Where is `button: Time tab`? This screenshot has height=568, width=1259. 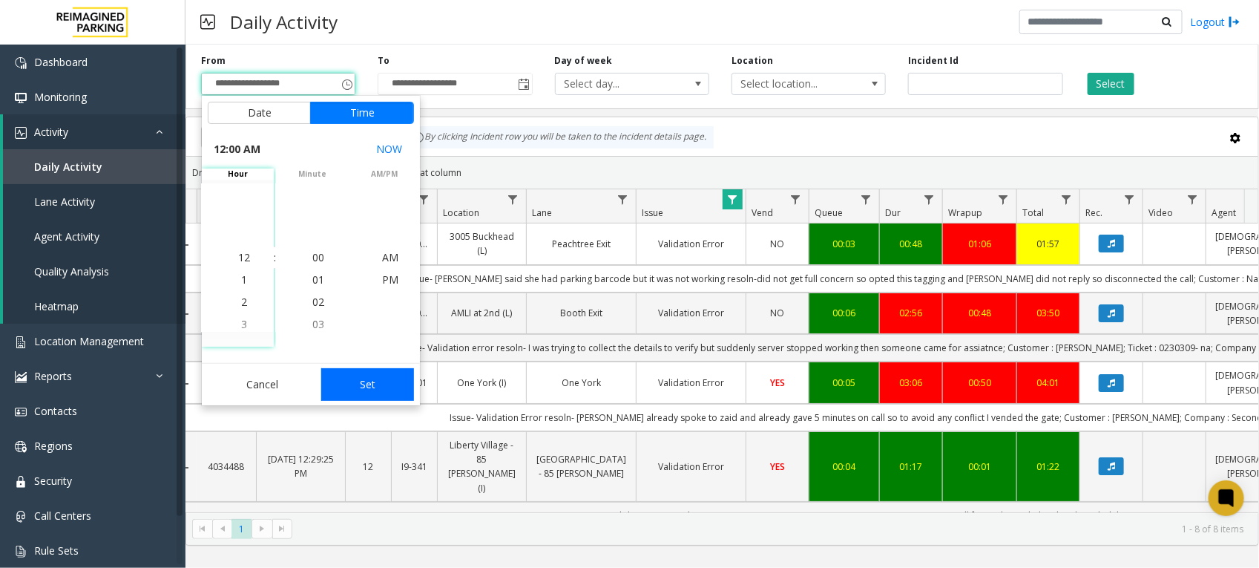 button: Time tab is located at coordinates (362, 113).